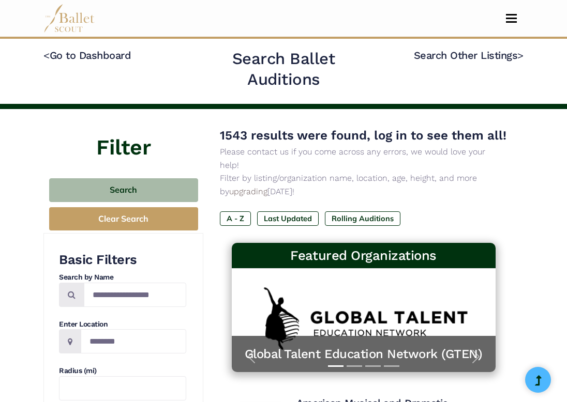 The height and width of the screenshot is (402, 567). Describe the element at coordinates (363, 219) in the screenshot. I see `label: Rolling Auditions` at that location.